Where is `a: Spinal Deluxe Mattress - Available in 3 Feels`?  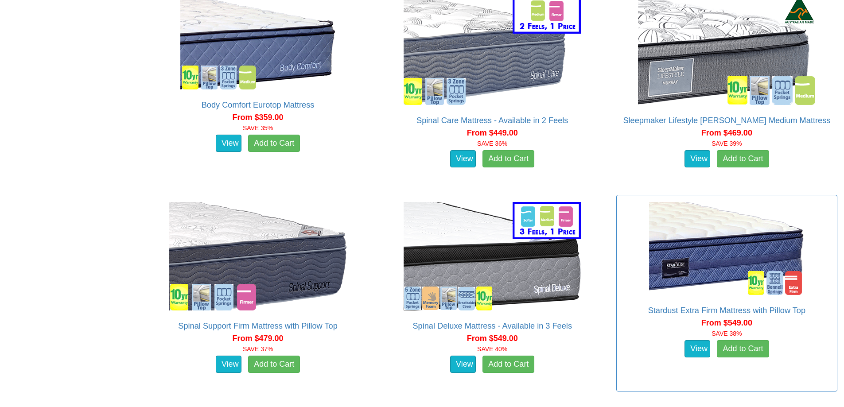
a: Spinal Deluxe Mattress - Available in 3 Feels is located at coordinates (492, 326).